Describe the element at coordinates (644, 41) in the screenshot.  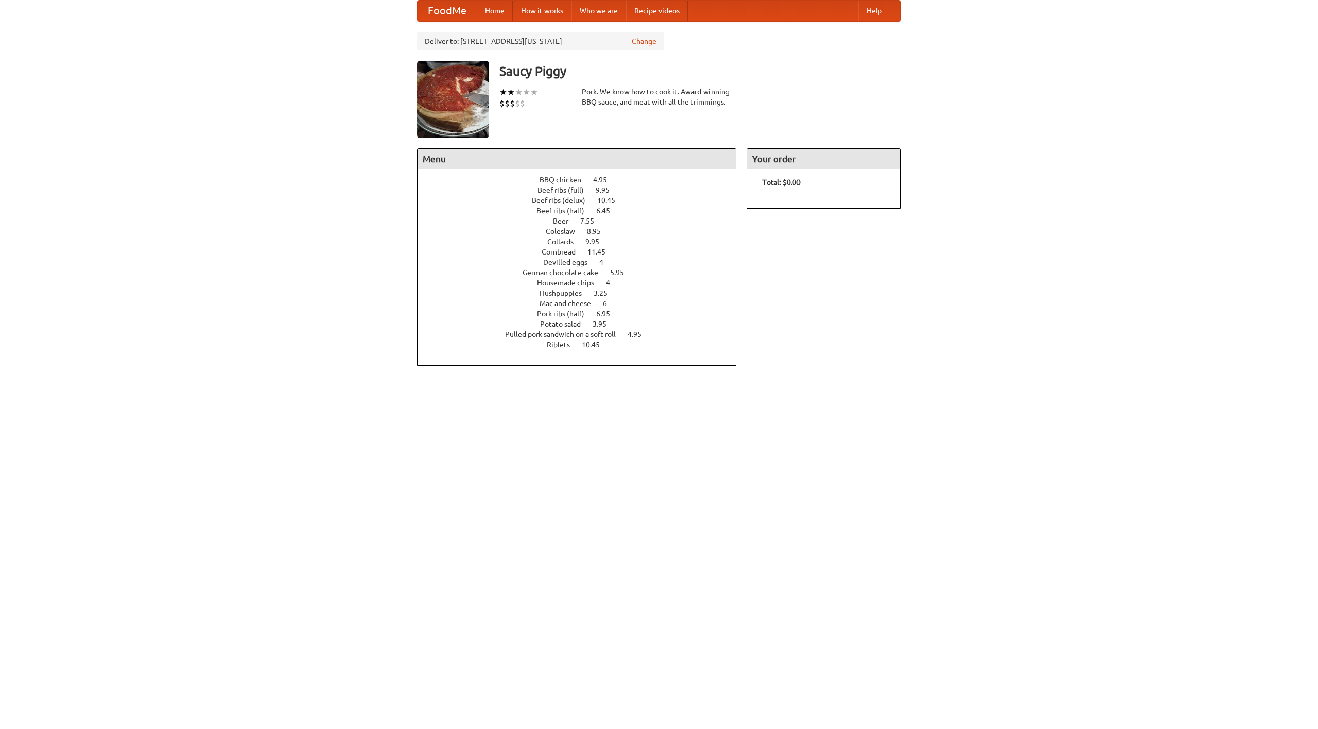
I see `a: Change` at that location.